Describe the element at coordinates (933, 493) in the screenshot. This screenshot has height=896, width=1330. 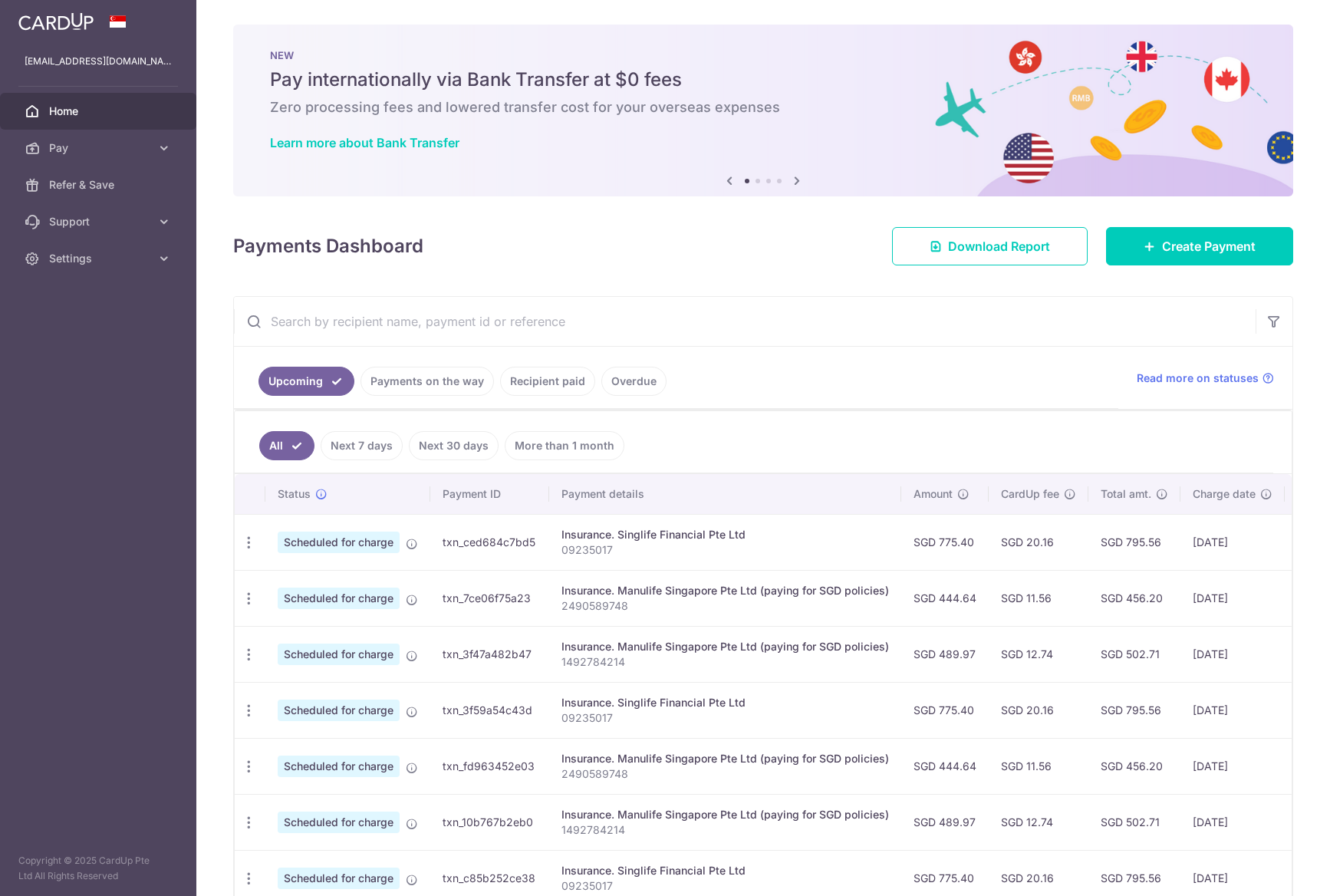
I see `span: Amount` at that location.